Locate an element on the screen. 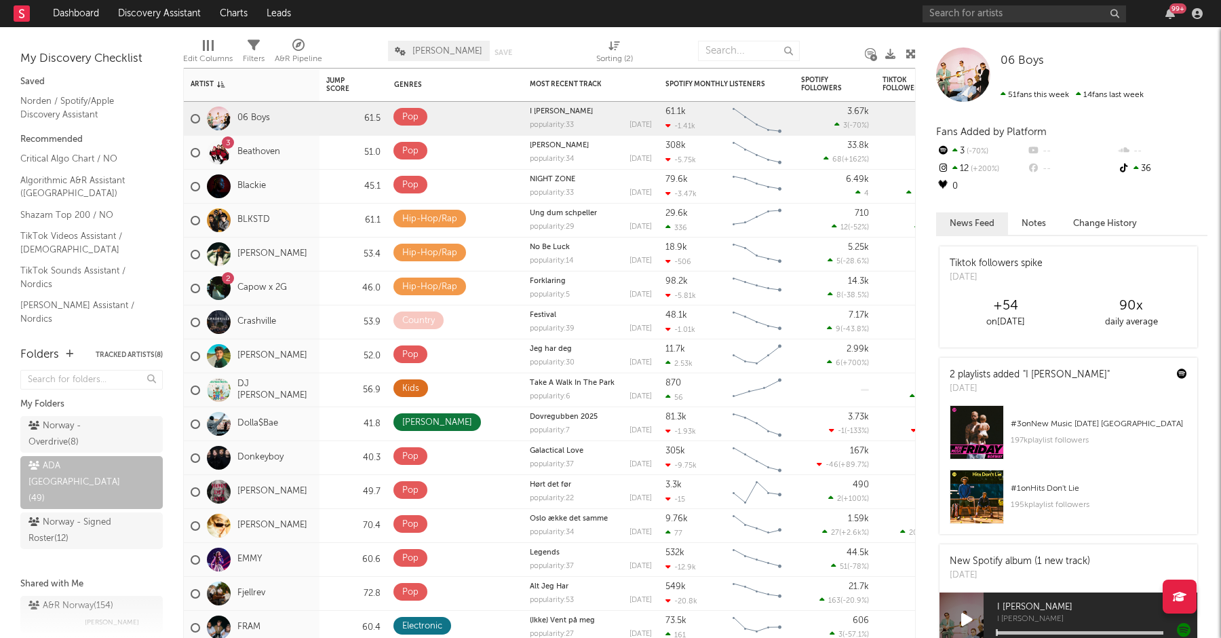 The width and height of the screenshot is (1221, 638). div: 48.1k is located at coordinates (676, 315).